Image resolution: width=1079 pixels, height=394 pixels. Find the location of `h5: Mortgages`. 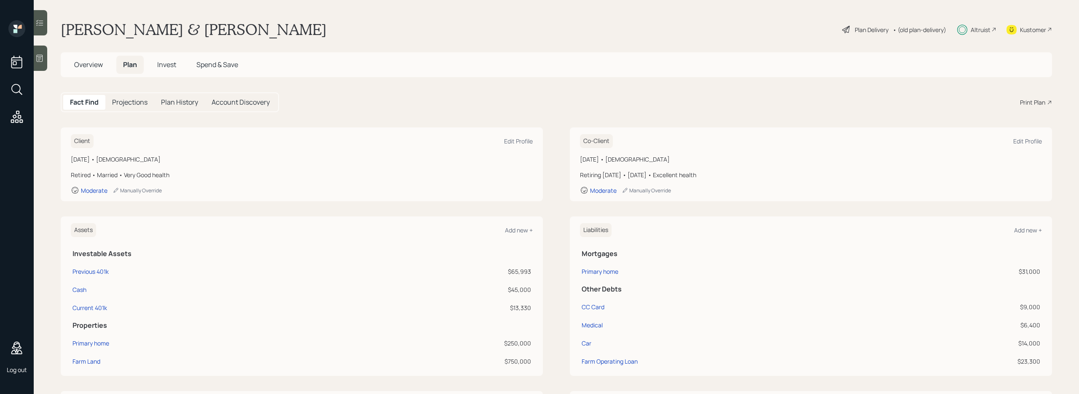

h5: Mortgages is located at coordinates (811, 253).